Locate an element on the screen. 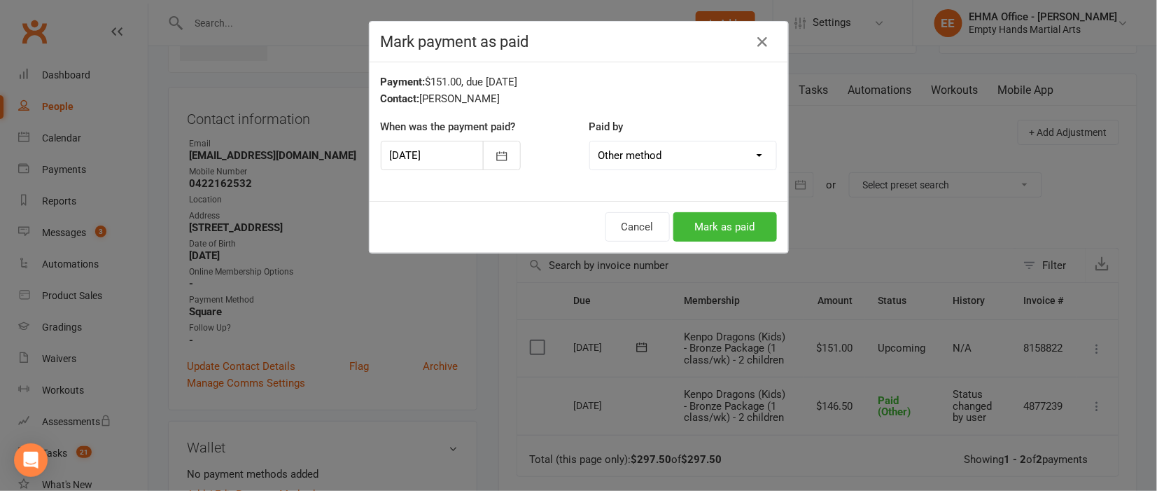 This screenshot has width=1157, height=491. button: Cancel is located at coordinates (638, 227).